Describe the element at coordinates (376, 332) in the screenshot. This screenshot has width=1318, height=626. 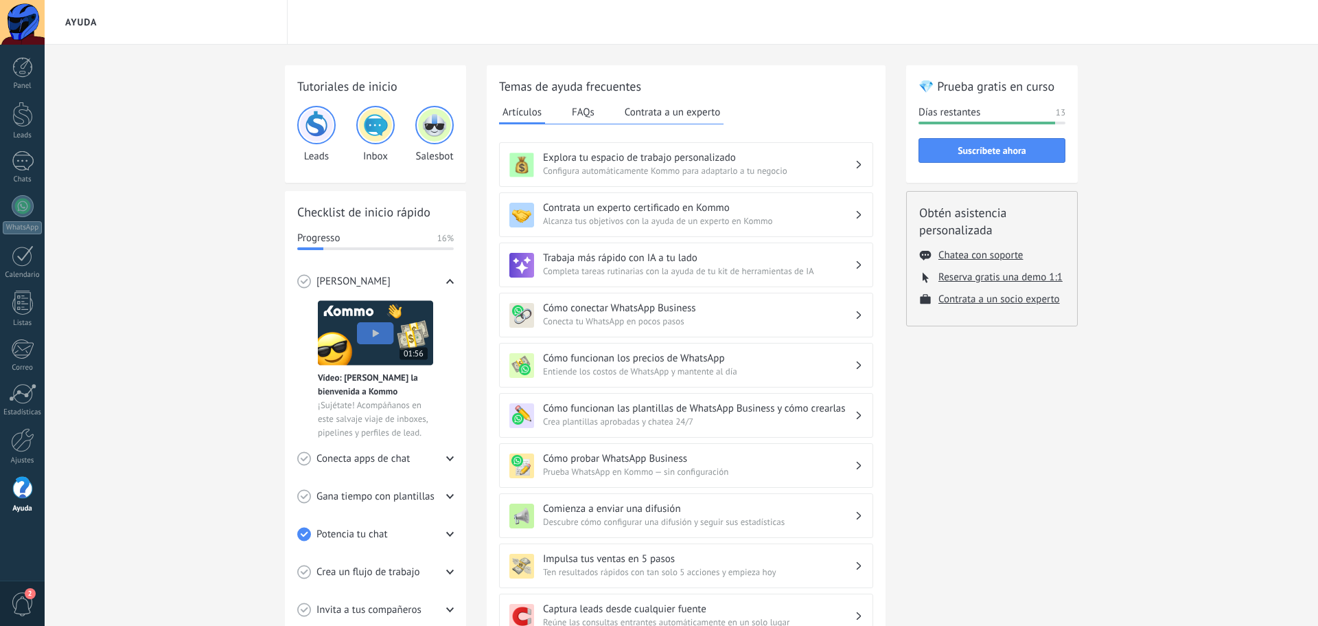
I see `img: Meet video` at that location.